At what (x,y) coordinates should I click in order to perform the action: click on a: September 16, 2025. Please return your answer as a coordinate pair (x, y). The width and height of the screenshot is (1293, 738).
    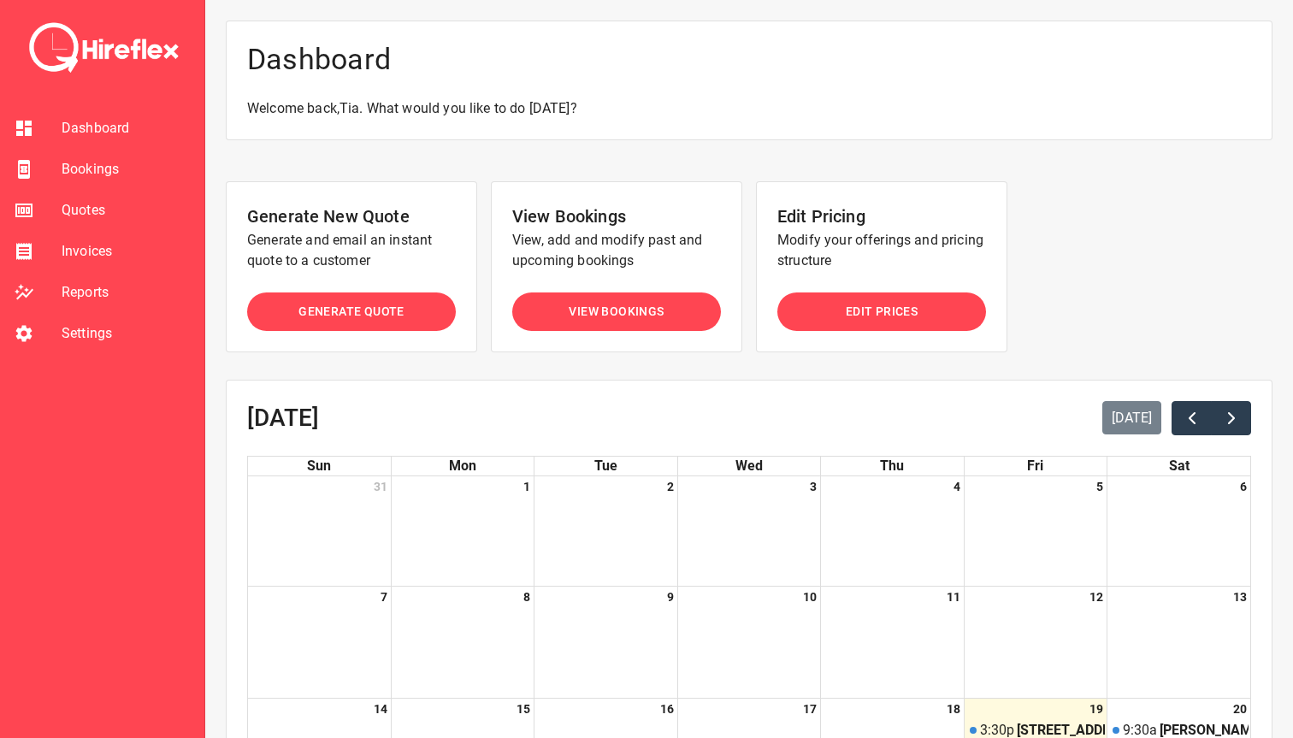
    Looking at the image, I should click on (667, 709).